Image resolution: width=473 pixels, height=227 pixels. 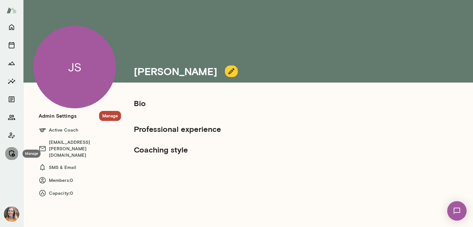 What do you see at coordinates (32, 153) in the screenshot?
I see `div: Manage` at bounding box center [32, 153].